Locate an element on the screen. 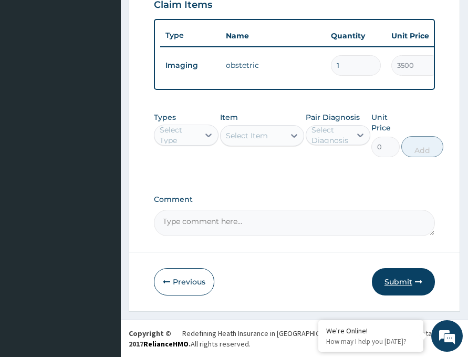 The width and height of the screenshot is (468, 357). footer: All rights reserved. is located at coordinates (294, 338).